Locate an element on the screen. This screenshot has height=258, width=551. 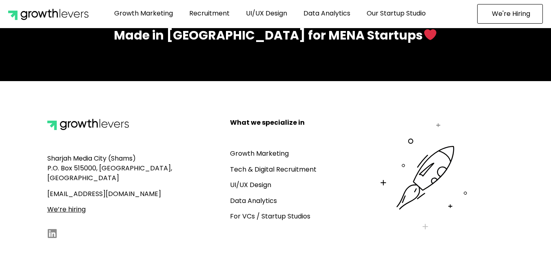
a: We’re hiring is located at coordinates (66, 209).